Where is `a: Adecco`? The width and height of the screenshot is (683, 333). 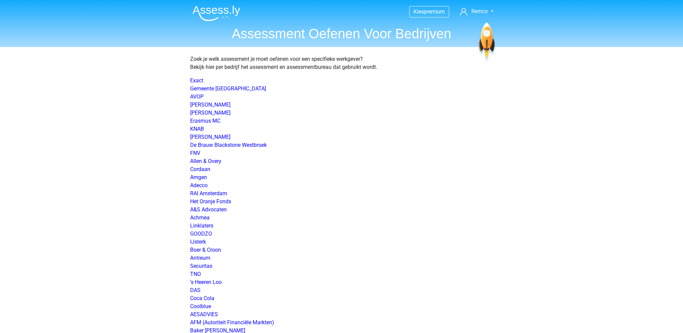
a: Adecco is located at coordinates (199, 185).